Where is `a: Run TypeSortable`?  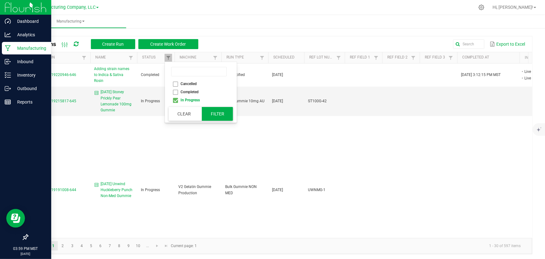 a: Run TypeSortable is located at coordinates (242, 58).